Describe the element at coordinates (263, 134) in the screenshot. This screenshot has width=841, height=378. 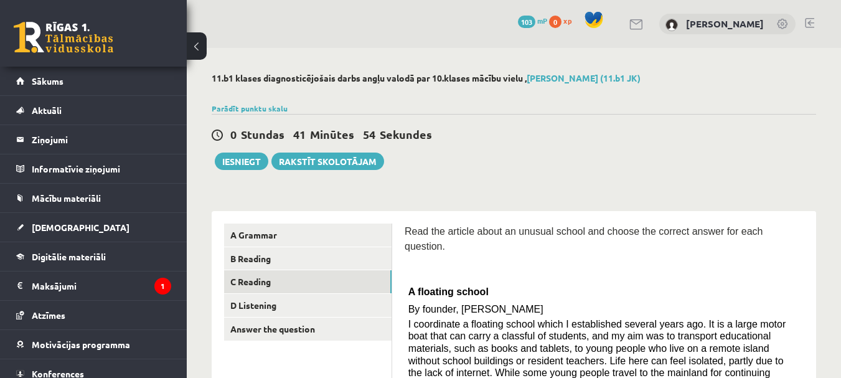
I see `span: Stundas` at that location.